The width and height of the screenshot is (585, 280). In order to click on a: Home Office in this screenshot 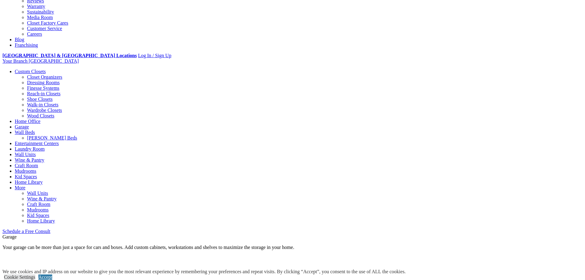, I will do `click(28, 121)`.